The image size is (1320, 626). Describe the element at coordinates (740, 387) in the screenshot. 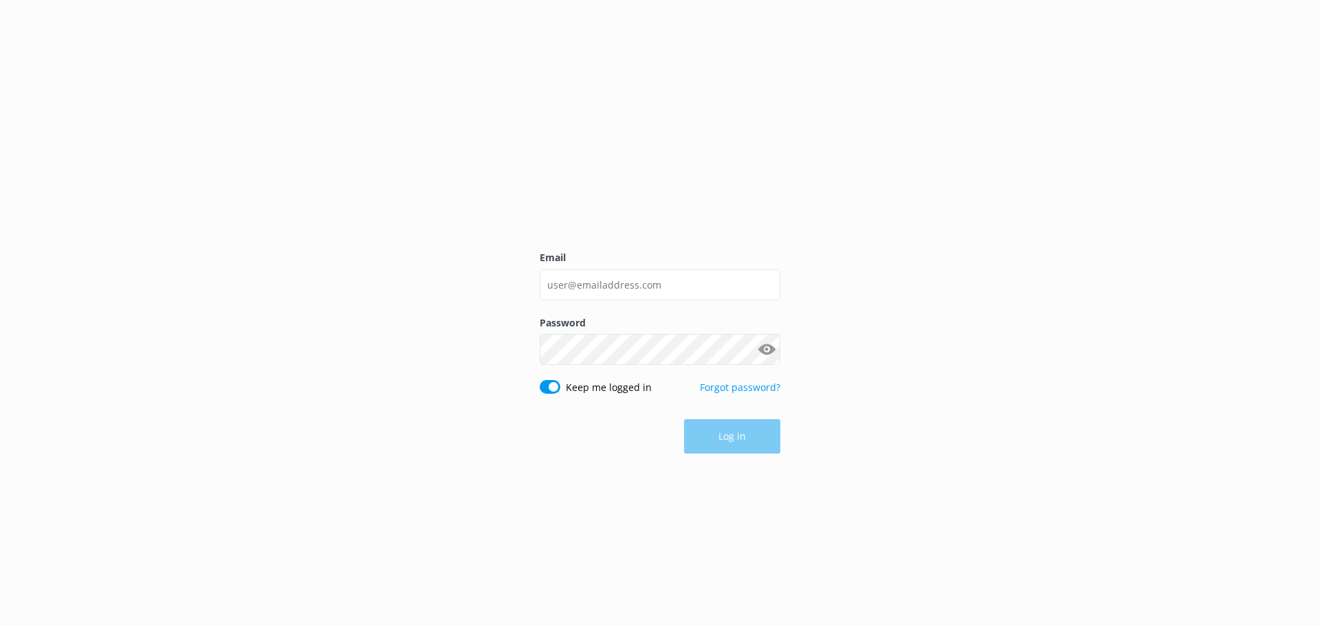

I see `a: Forgot password?` at that location.